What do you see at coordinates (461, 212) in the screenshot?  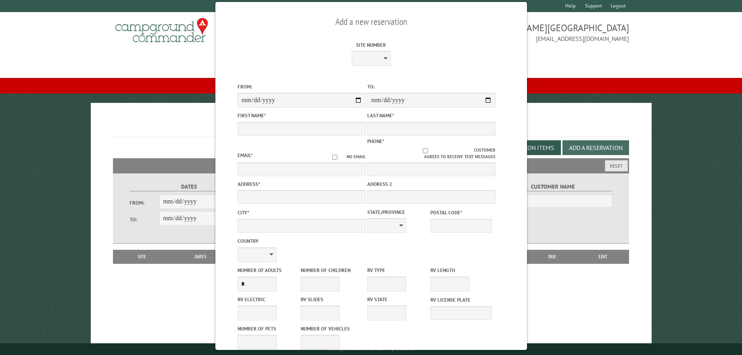 I see `label: Postal Code` at bounding box center [461, 212].